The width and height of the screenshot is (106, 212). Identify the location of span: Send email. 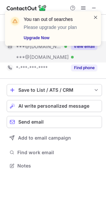
(31, 122).